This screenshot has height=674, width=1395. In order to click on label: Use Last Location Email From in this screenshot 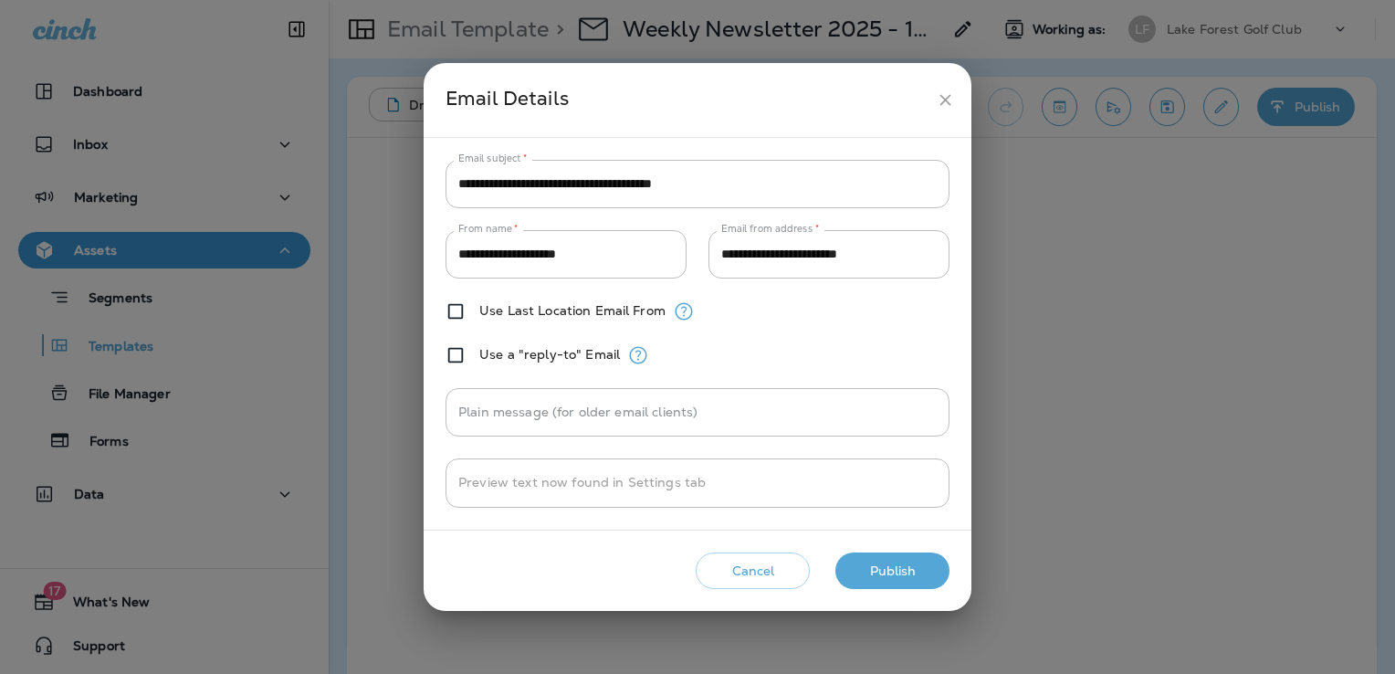, I will do `click(572, 310)`.